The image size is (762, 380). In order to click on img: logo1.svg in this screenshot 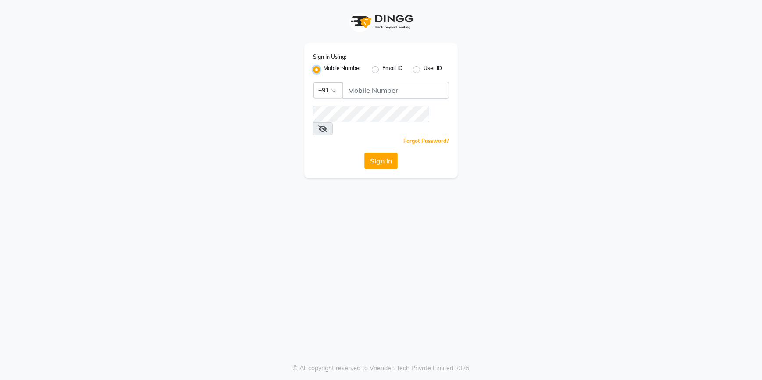, I will do `click(381, 21)`.